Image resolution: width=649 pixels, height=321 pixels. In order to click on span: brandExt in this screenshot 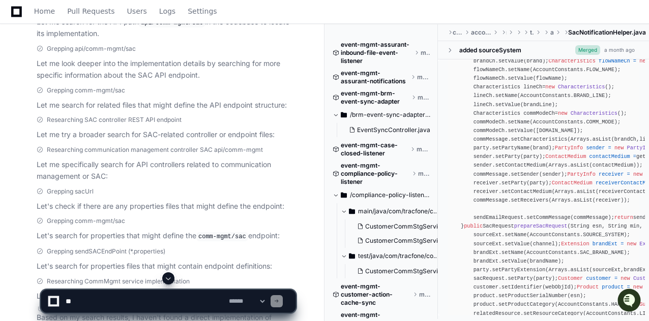, I will do `click(605, 244)`.